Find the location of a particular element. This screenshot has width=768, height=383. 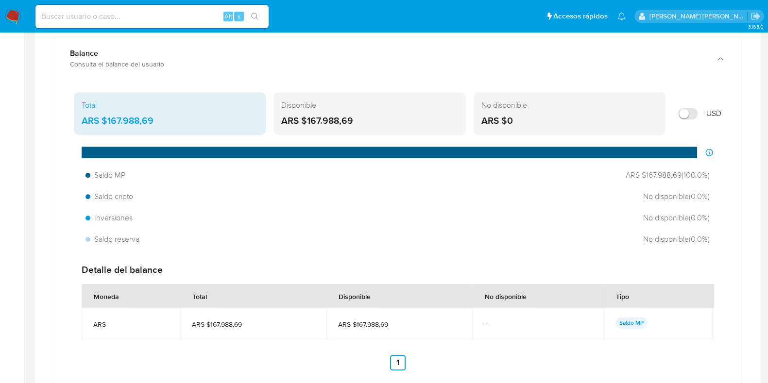

input: Buscar usuario o caso... is located at coordinates (152, 17).